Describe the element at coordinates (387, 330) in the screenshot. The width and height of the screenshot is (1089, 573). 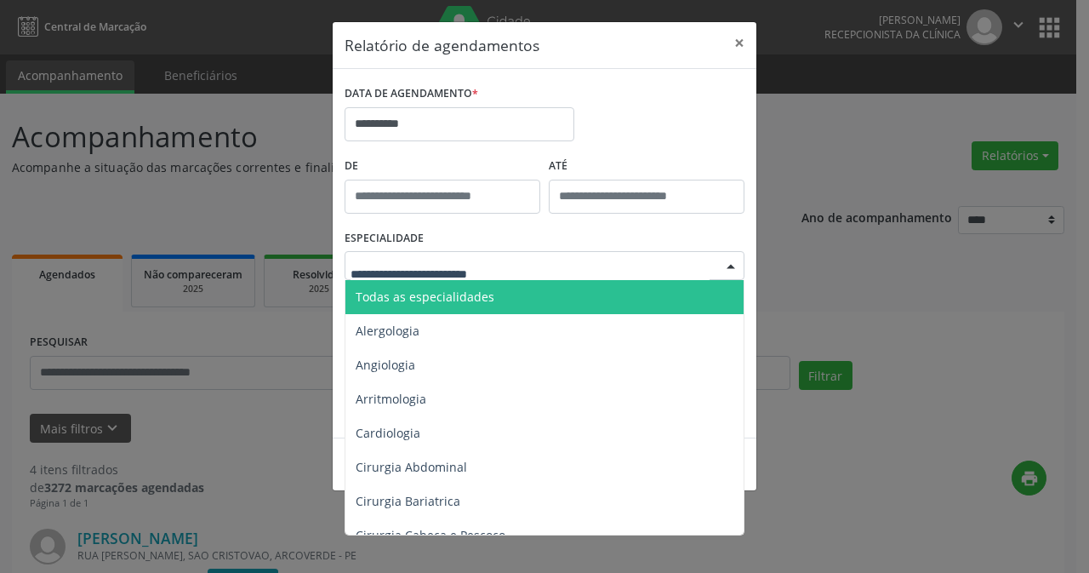
I see `span: Alergologia` at that location.